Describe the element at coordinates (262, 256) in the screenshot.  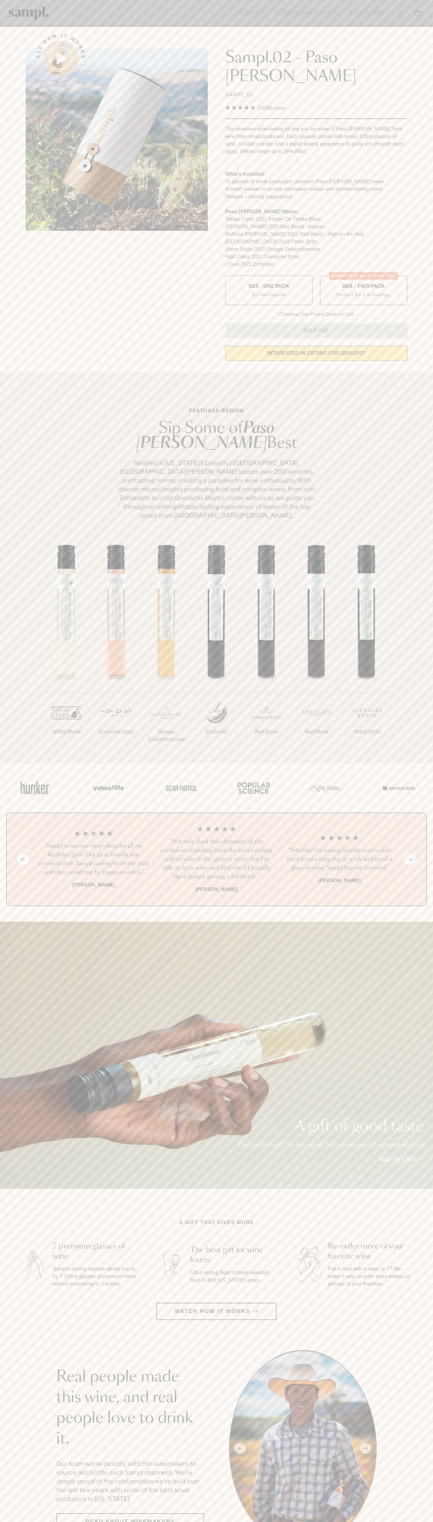
I see `span: High Camp 2021 Grenache Rosé` at that location.